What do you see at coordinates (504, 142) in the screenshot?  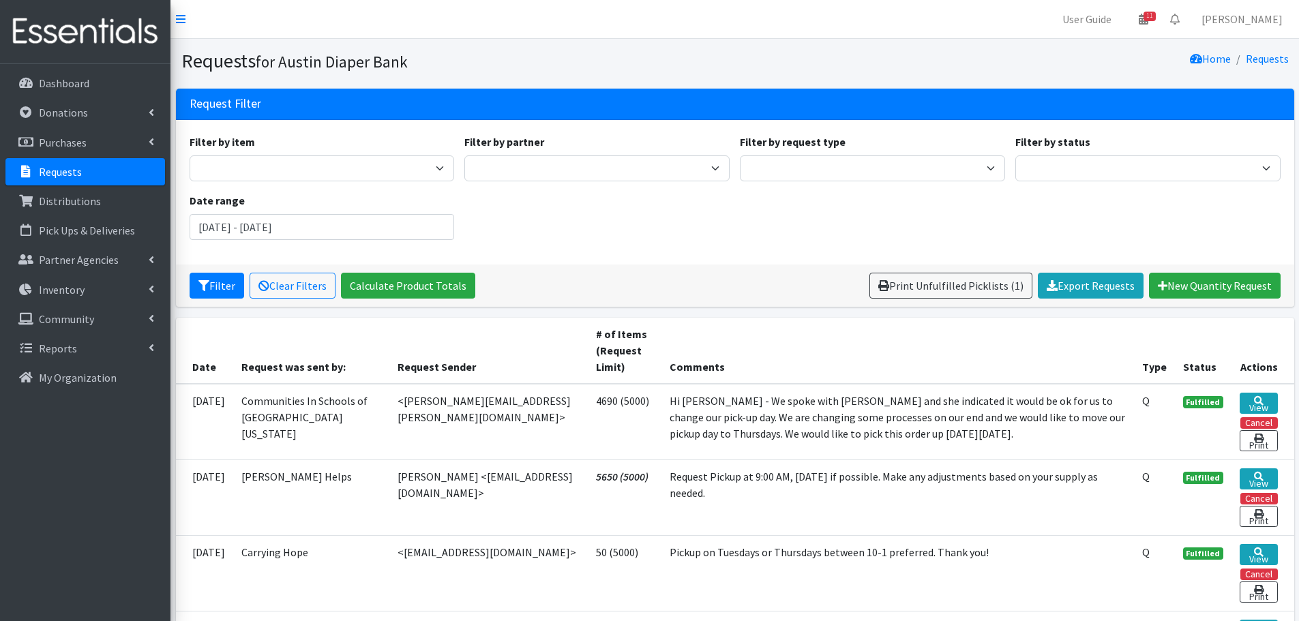 I see `label: Filter by partner` at bounding box center [504, 142].